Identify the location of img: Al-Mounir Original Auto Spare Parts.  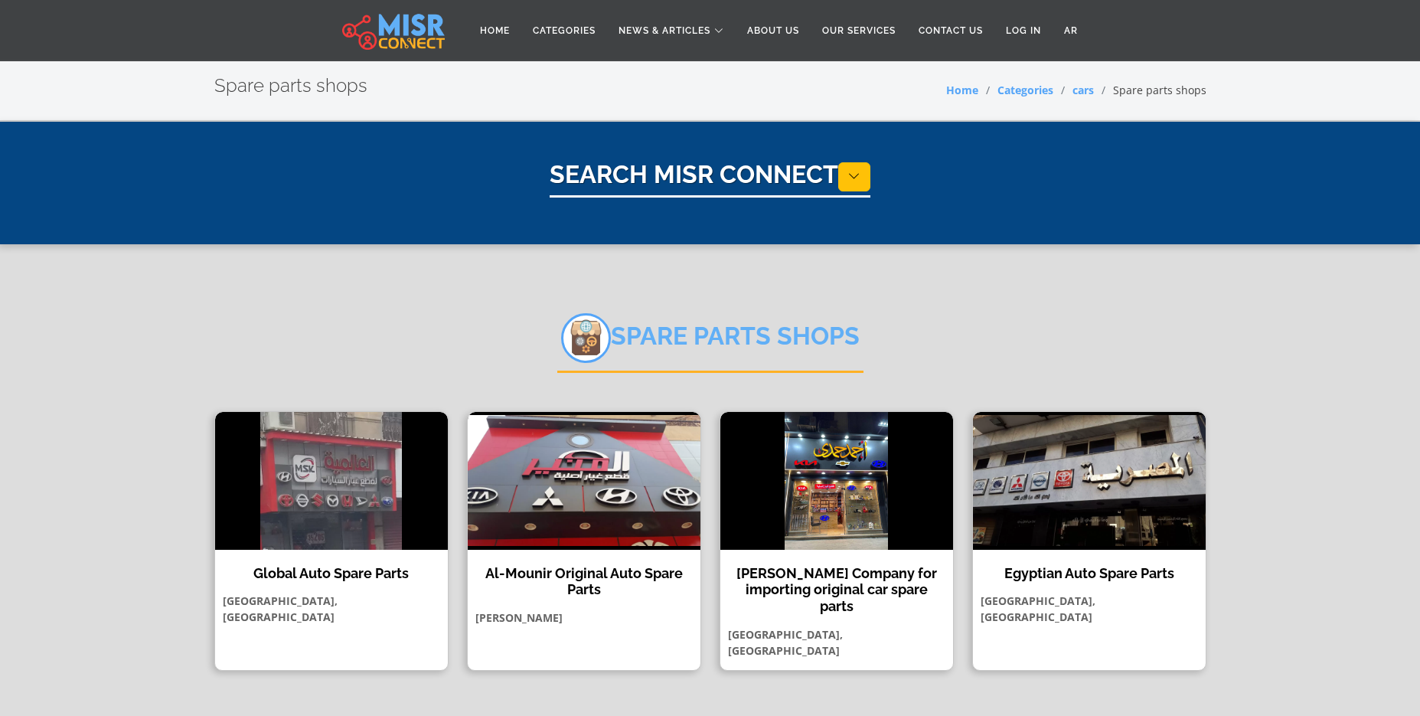
(584, 481).